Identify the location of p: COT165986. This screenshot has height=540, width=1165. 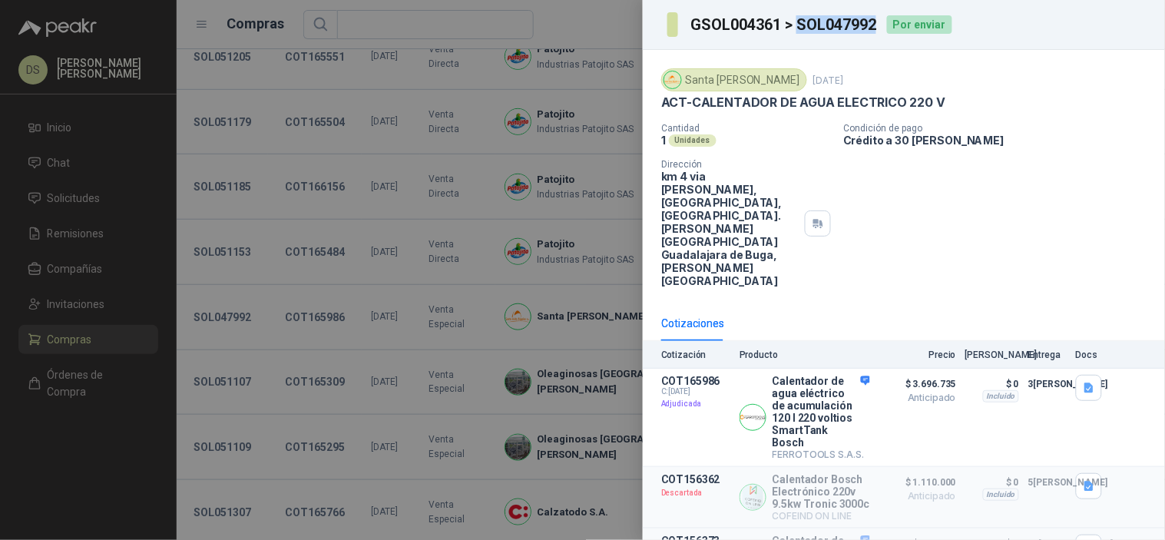
(696, 381).